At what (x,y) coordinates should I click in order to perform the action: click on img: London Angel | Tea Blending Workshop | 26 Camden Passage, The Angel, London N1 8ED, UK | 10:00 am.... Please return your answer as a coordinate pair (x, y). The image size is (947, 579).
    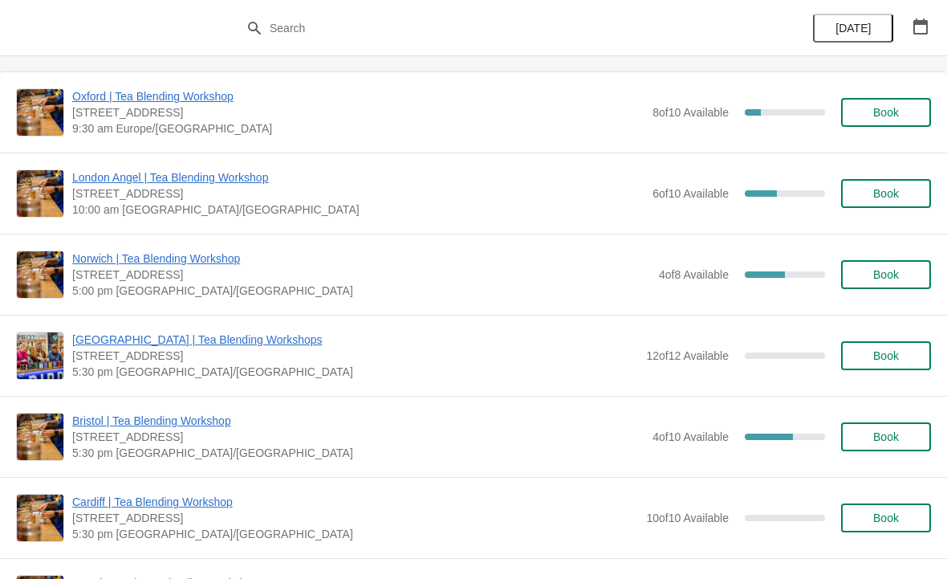
    Looking at the image, I should click on (40, 193).